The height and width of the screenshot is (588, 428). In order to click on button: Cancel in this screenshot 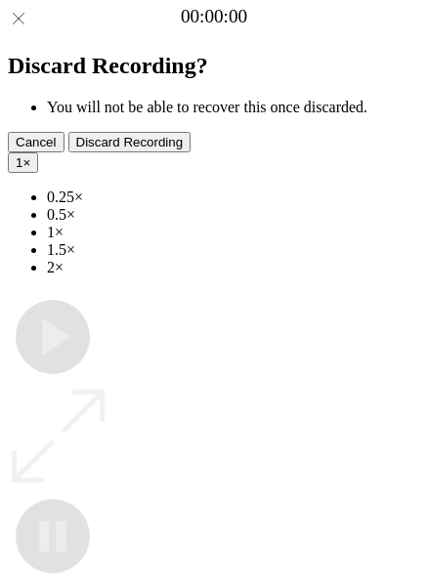, I will do `click(36, 142)`.